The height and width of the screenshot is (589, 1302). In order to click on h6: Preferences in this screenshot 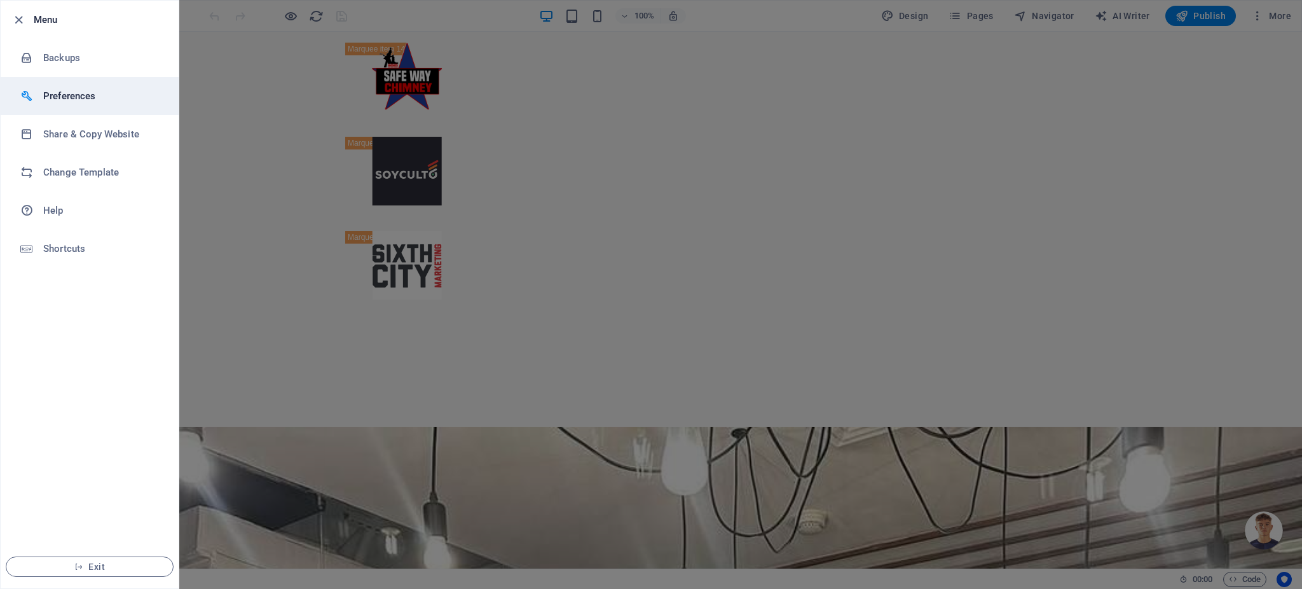, I will do `click(102, 96)`.